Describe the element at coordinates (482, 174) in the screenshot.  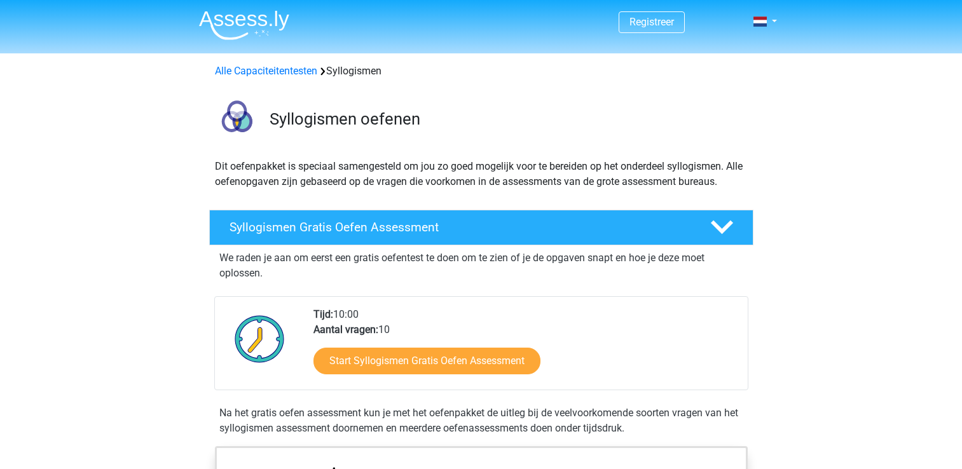
I see `p: Dit oefenpakket is speciaal samengesteld om jou zo goed mogelijk voor te bereiden op het onderdee...` at that location.